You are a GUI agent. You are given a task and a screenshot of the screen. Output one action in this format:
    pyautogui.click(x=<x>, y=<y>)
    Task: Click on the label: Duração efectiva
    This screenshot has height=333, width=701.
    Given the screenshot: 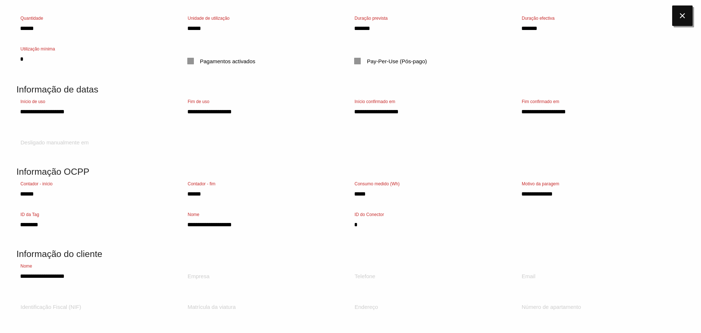 What is the action you would take?
    pyautogui.click(x=538, y=18)
    